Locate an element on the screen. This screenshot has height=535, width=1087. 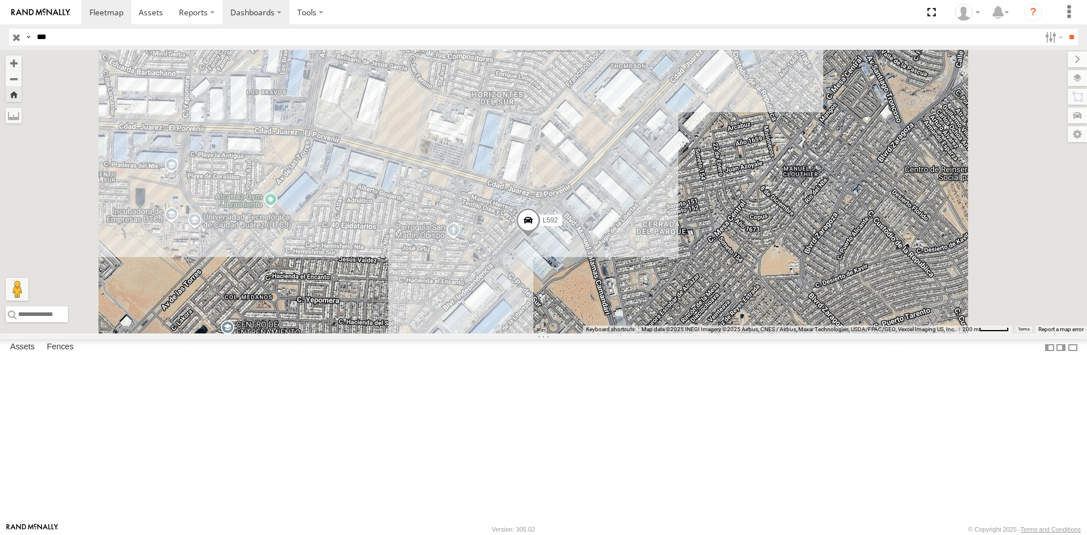
button: Map Scale: 200 m per 49 pixels is located at coordinates (986, 330).